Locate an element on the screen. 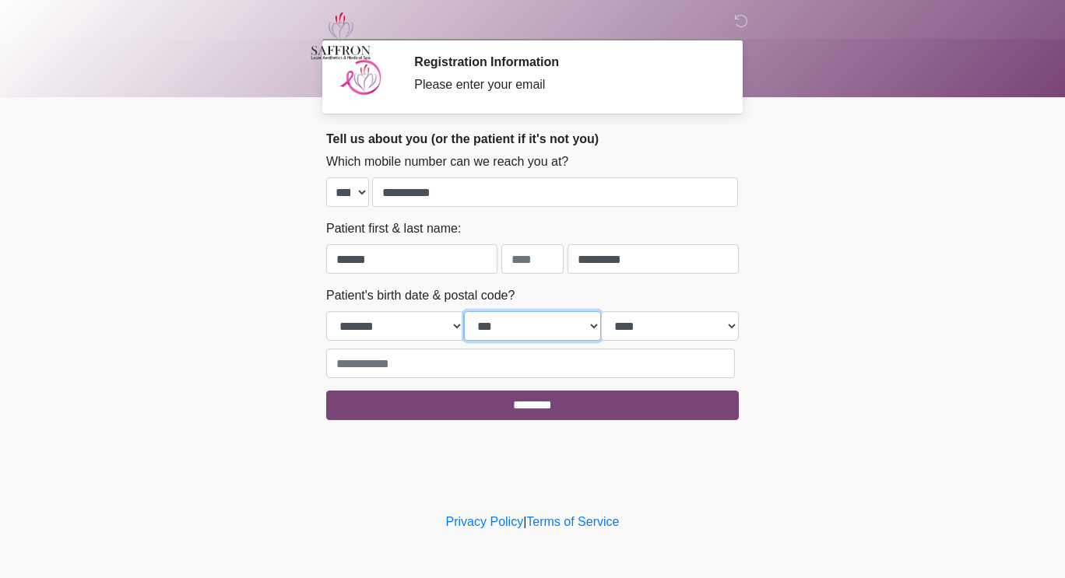 Image resolution: width=1065 pixels, height=578 pixels. label: Patient's birth date & postal code? is located at coordinates (420, 296).